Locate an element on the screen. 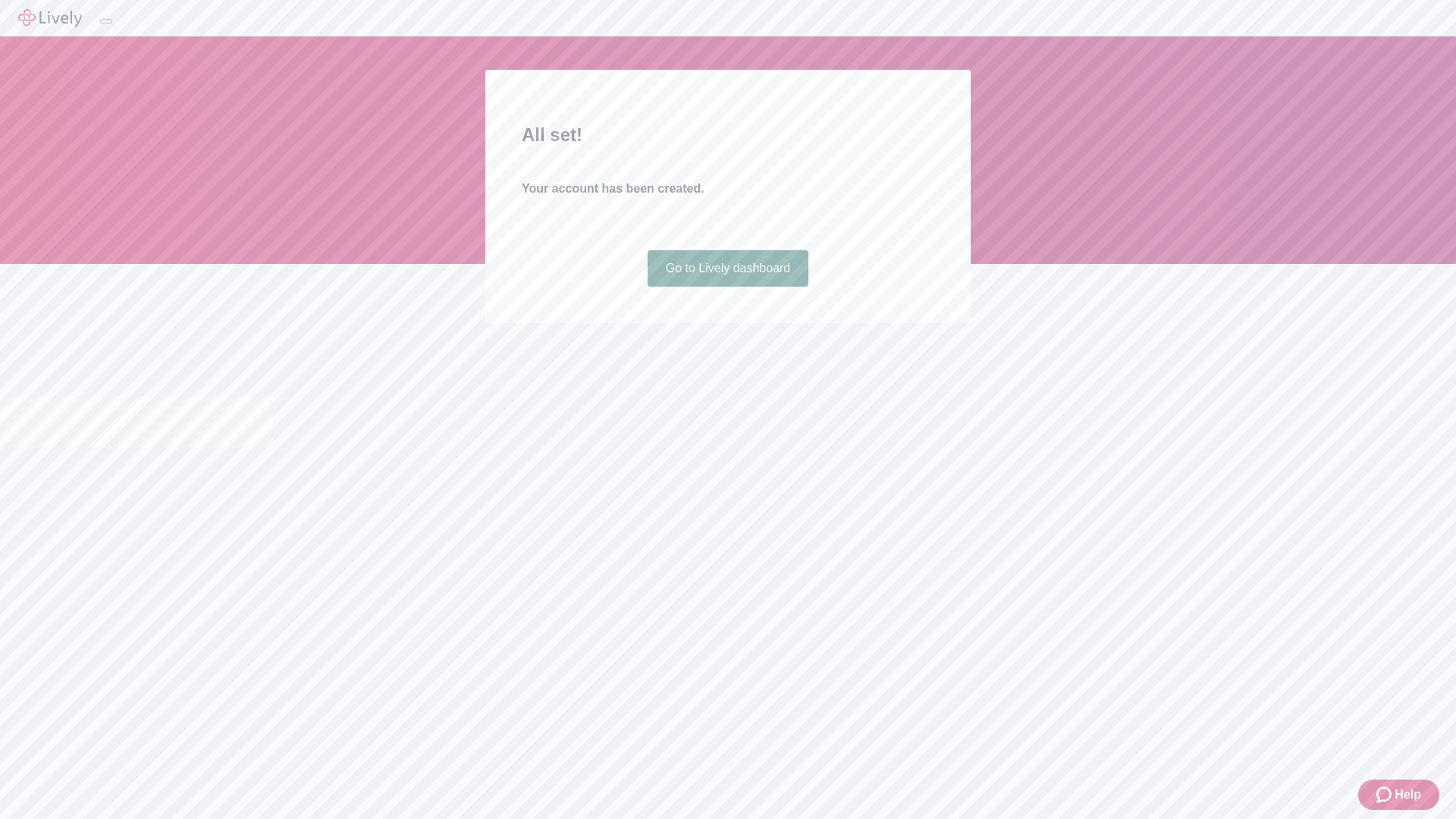 The height and width of the screenshot is (819, 1456). h2: All set! is located at coordinates (728, 135).